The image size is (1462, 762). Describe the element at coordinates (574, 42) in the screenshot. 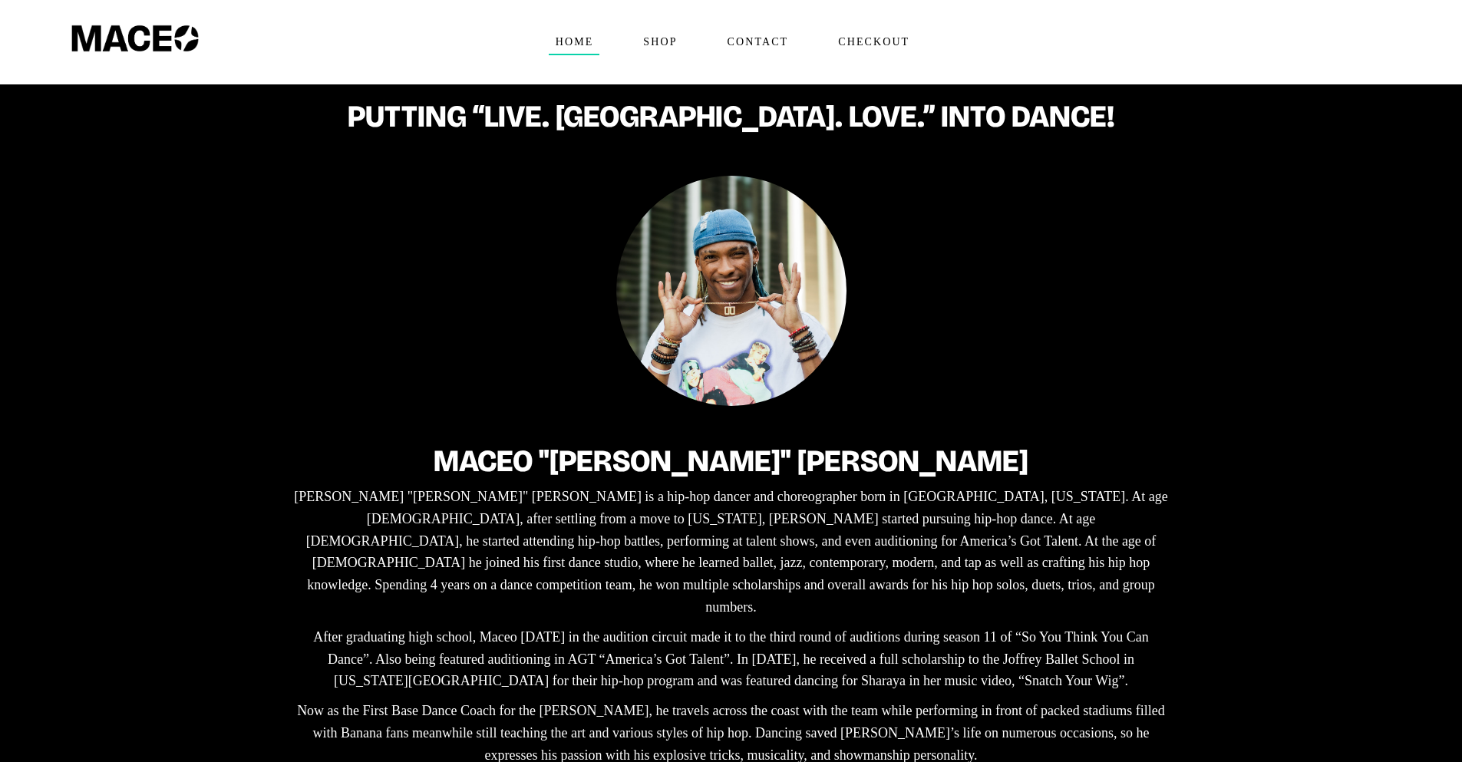

I see `span: Home` at that location.